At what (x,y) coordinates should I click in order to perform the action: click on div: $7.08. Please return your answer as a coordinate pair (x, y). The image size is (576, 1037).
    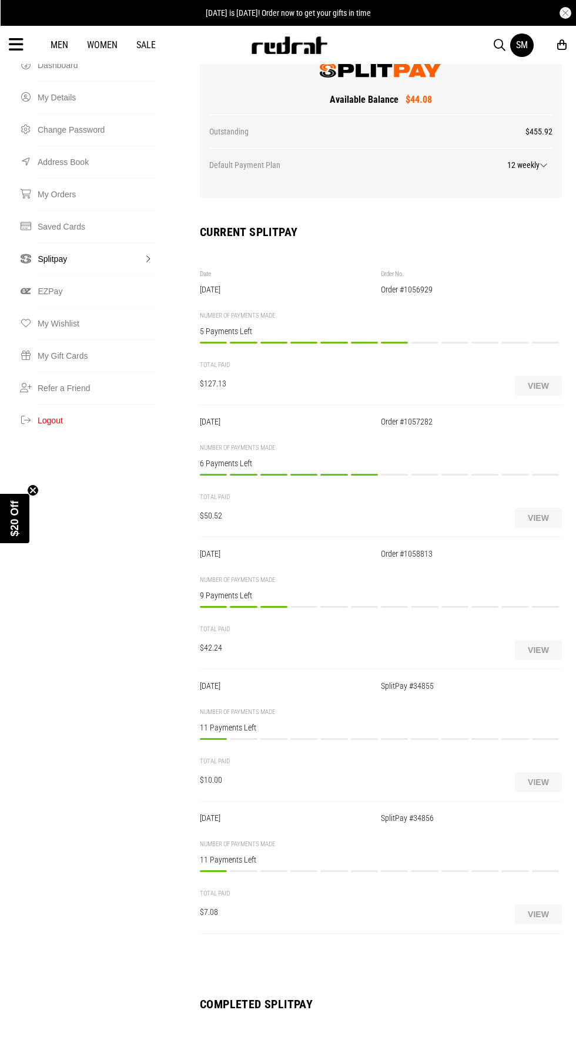
    Looking at the image, I should click on (225, 918).